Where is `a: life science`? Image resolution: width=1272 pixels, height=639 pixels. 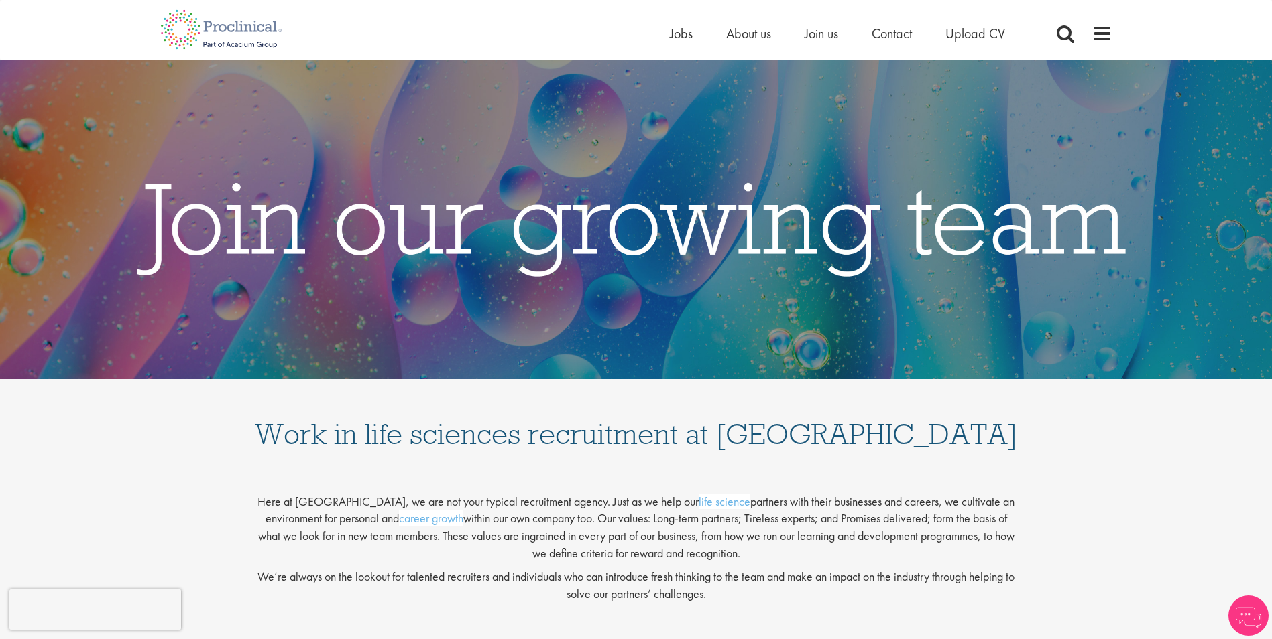
a: life science is located at coordinates (724, 501).